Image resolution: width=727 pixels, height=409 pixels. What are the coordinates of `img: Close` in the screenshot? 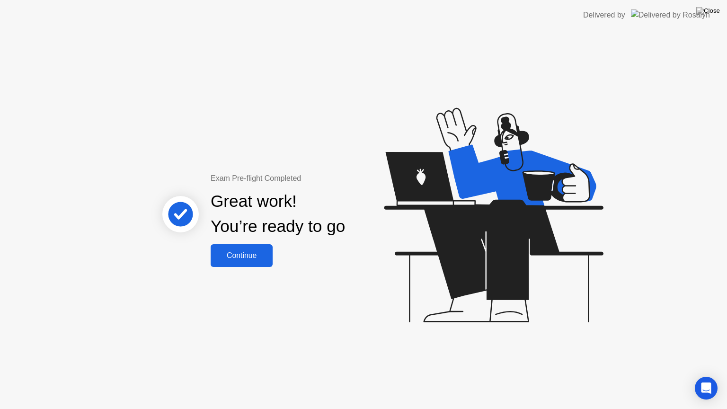 It's located at (708, 11).